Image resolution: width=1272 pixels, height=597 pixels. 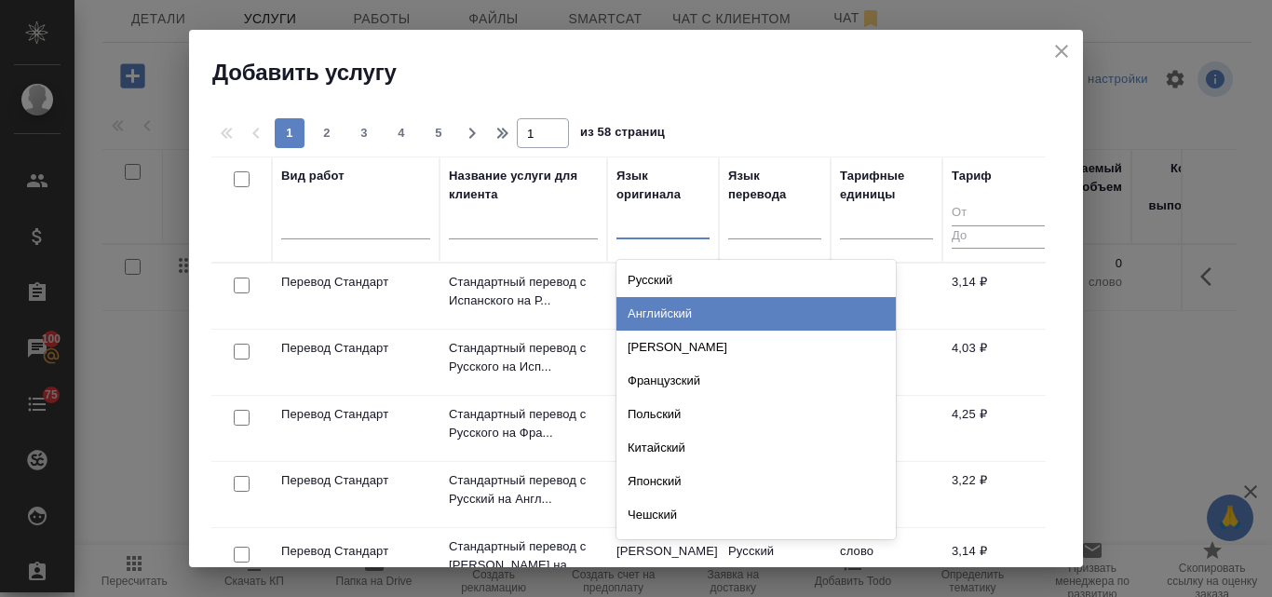 I want to click on button: 5, so click(x=438, y=133).